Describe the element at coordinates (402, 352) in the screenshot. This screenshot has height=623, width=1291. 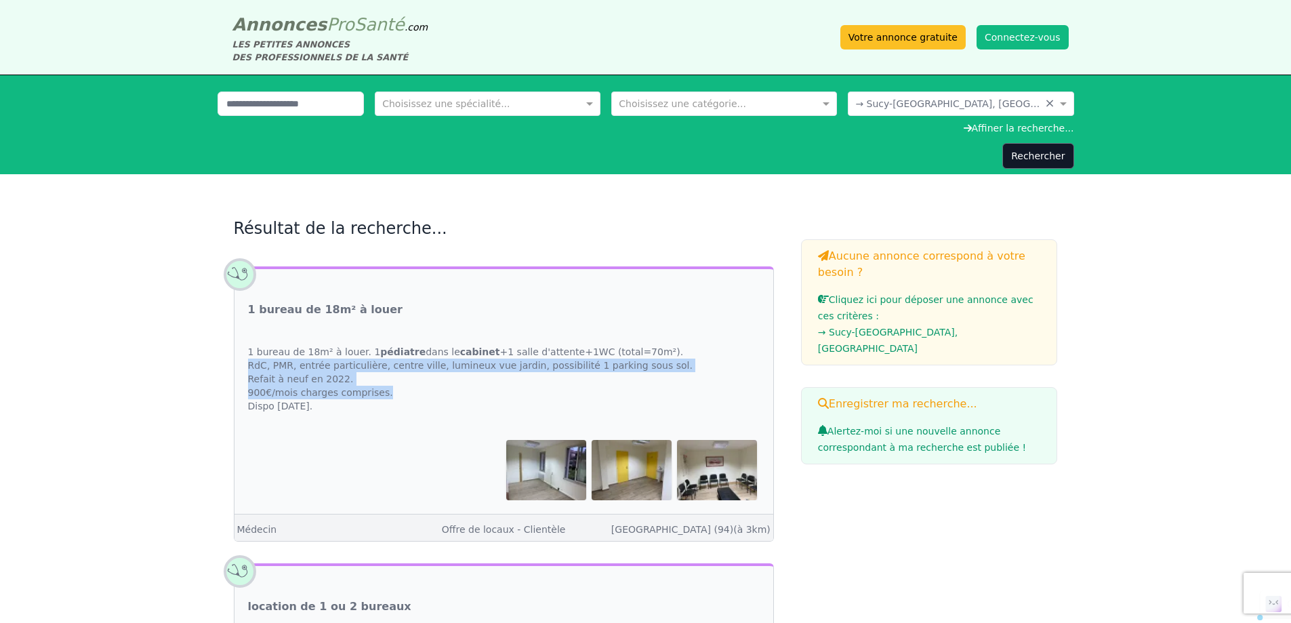
I see `strong: pédiatre` at that location.